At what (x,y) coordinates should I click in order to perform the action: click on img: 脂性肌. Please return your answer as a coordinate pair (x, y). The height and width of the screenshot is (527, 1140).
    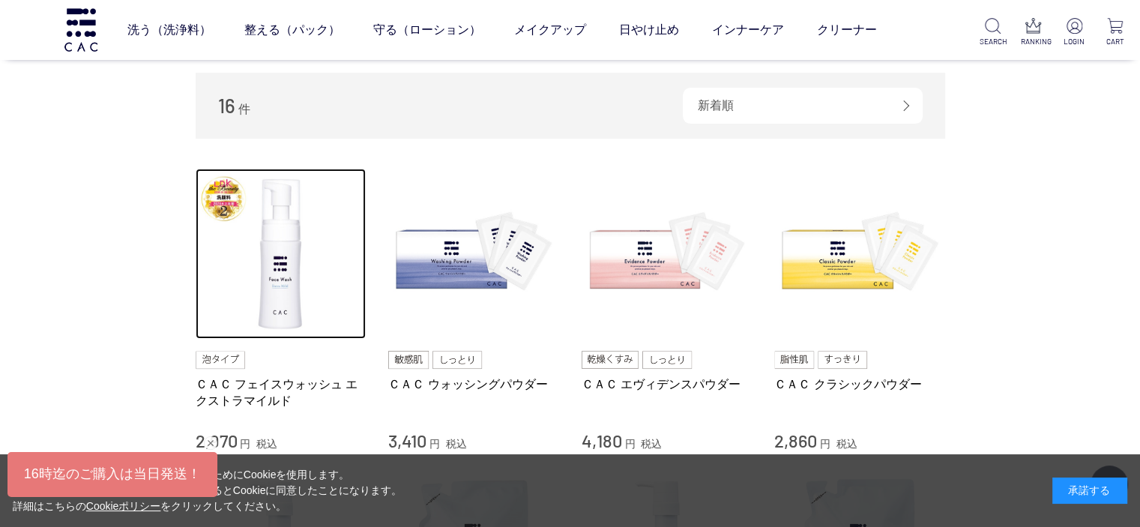
    Looking at the image, I should click on (793, 360).